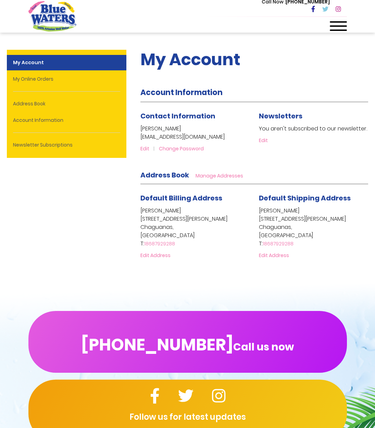 This screenshot has width=375, height=428. Describe the element at coordinates (67, 104) in the screenshot. I see `a: Address Book` at that location.